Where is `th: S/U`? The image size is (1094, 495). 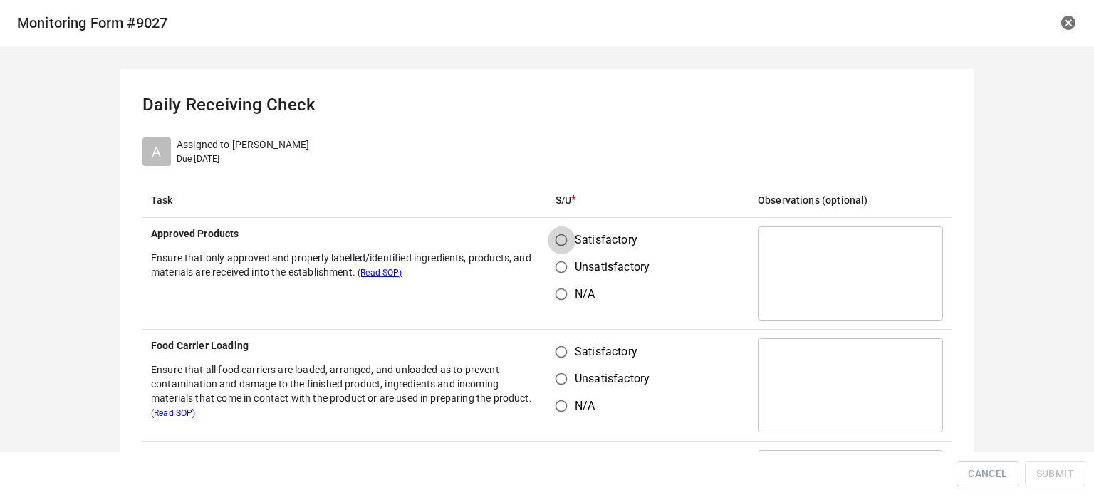 th: S/U is located at coordinates (648, 200).